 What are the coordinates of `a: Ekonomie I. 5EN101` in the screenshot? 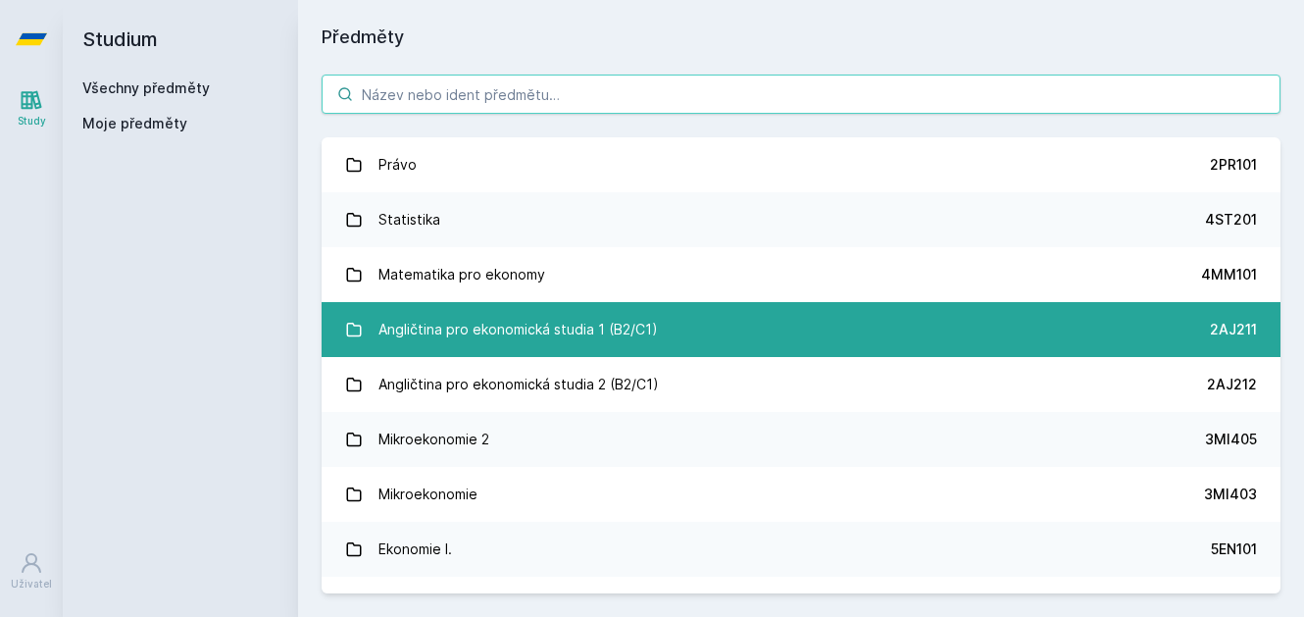 It's located at (801, 549).